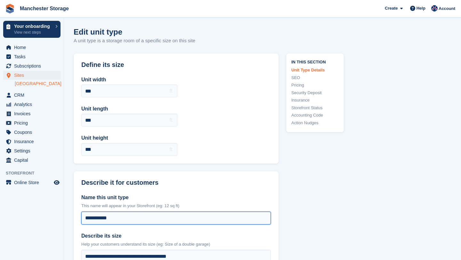 The width and height of the screenshot is (461, 260). I want to click on a: Security Deposit, so click(315, 93).